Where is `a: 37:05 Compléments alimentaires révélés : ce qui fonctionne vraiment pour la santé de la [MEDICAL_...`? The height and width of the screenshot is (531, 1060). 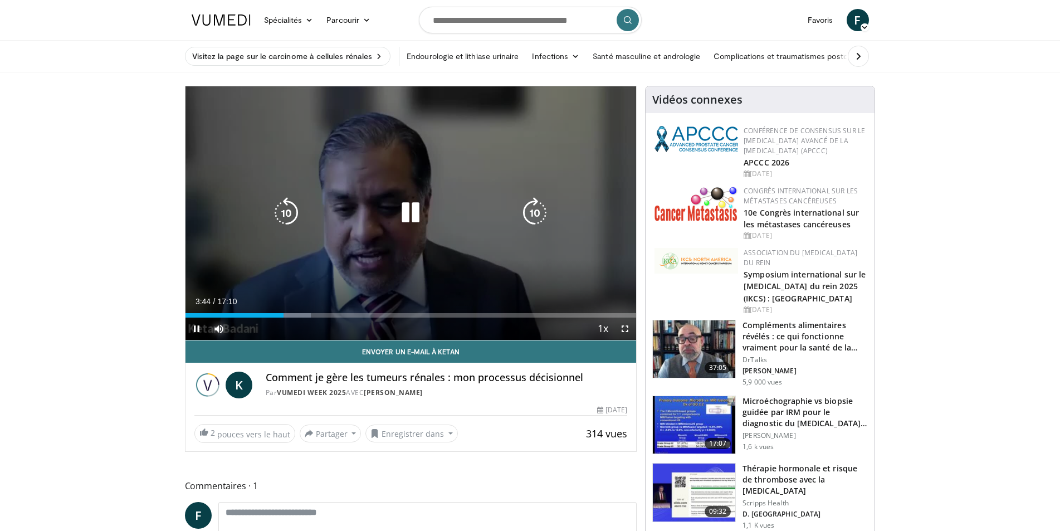
a: 37:05 Compléments alimentaires révélés : ce qui fonctionne vraiment pour la santé de la [MEDICAL_... is located at coordinates (759, 353).